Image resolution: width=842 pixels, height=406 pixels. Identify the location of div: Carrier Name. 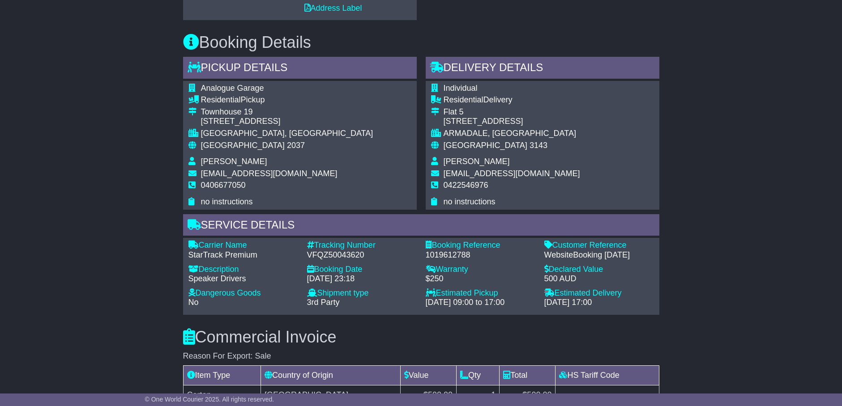
(243, 246).